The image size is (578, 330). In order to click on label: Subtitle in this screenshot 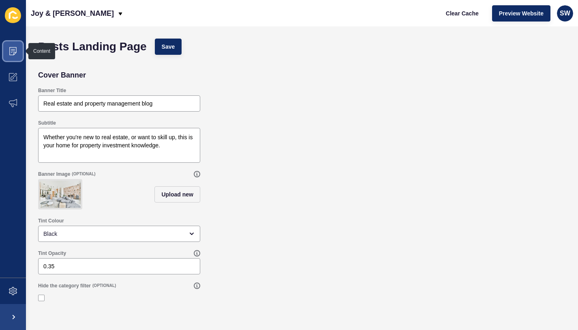, I will do `click(47, 123)`.